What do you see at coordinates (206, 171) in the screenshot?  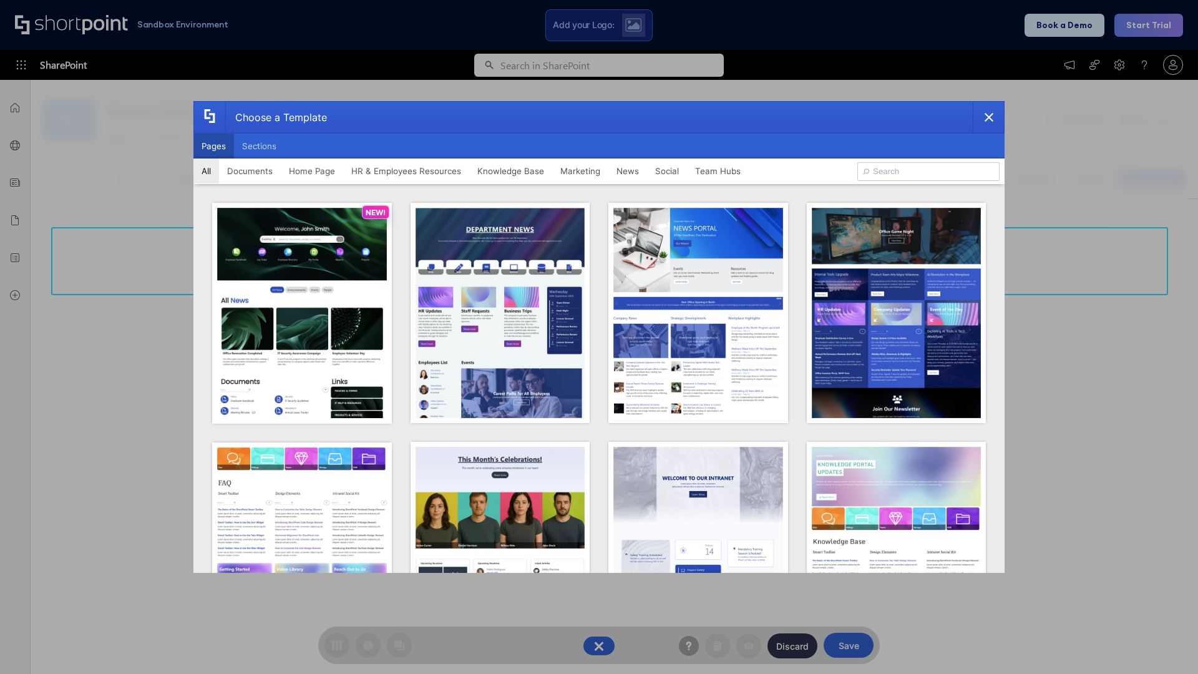 I see `button: All` at bounding box center [206, 171].